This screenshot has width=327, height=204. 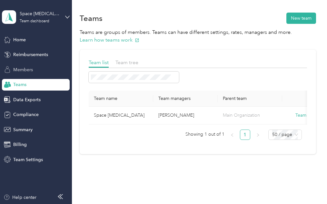 What do you see at coordinates (27, 100) in the screenshot?
I see `span: Data Exports` at bounding box center [27, 100].